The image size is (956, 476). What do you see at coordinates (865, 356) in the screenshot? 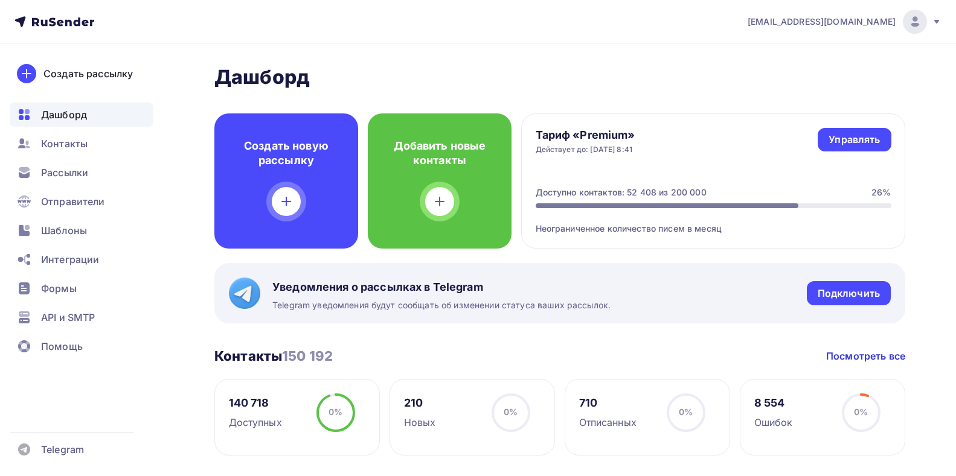
I see `a: Посмотреть все` at bounding box center [865, 356].